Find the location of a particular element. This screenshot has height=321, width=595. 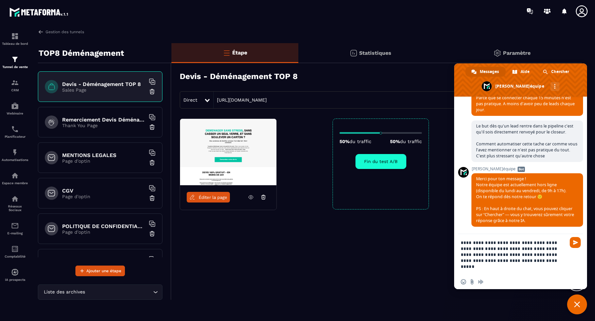

p: E-mailing is located at coordinates (15, 233).